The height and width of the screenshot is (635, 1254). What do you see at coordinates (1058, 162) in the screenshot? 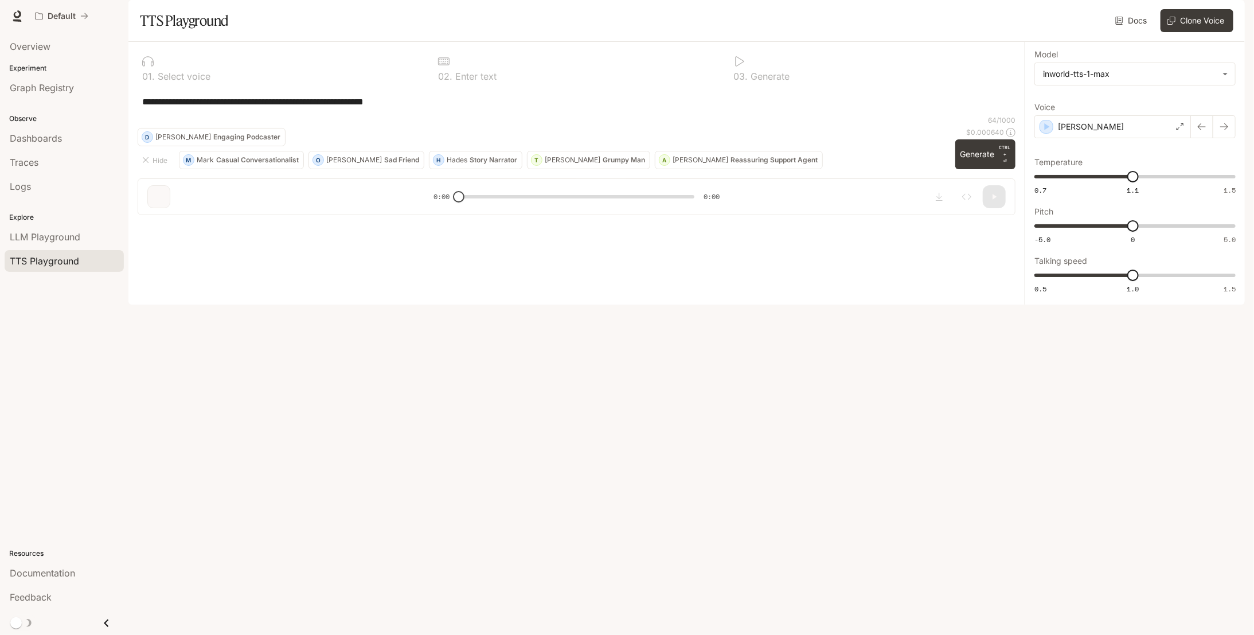
I see `p: Temperature` at bounding box center [1058, 162].